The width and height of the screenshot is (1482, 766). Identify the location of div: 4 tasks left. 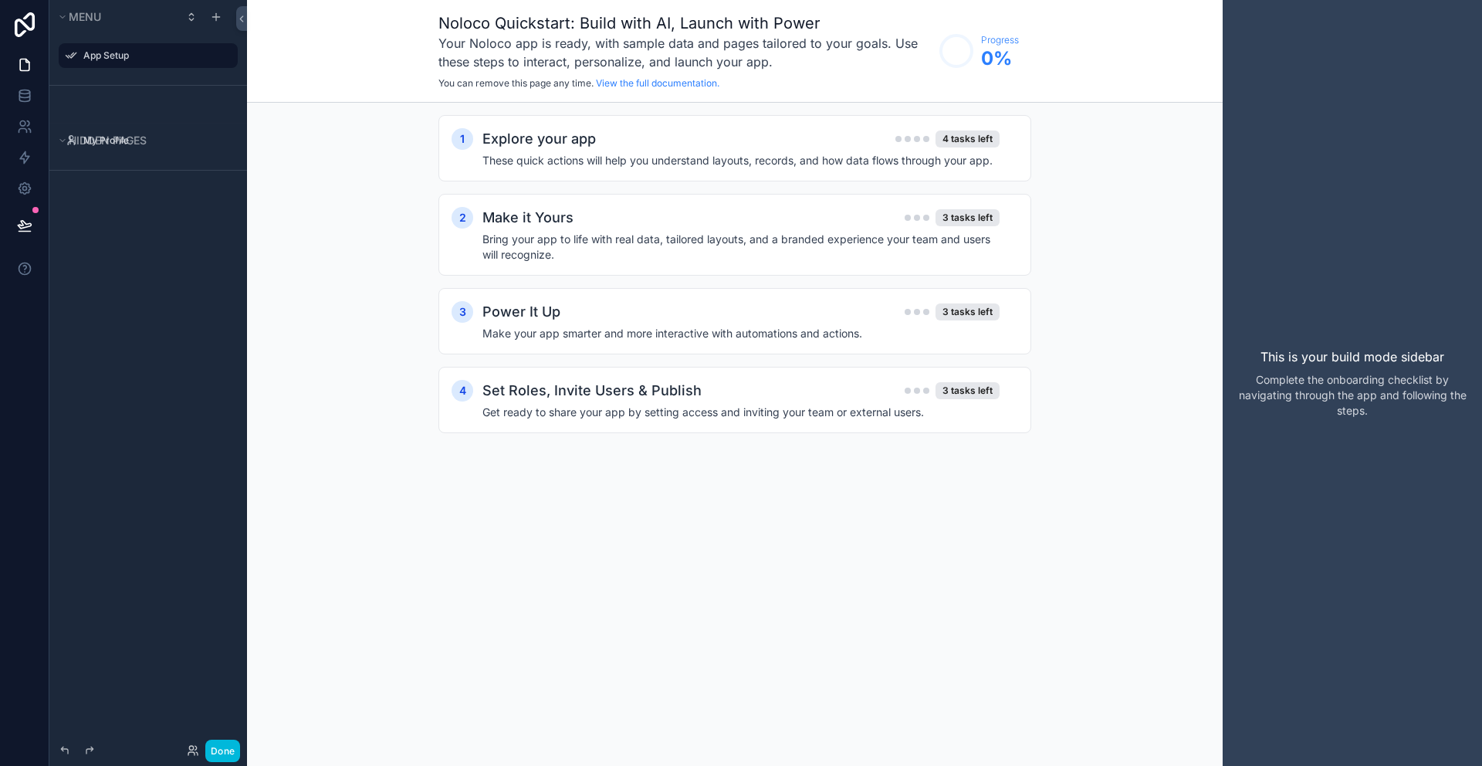
(967, 139).